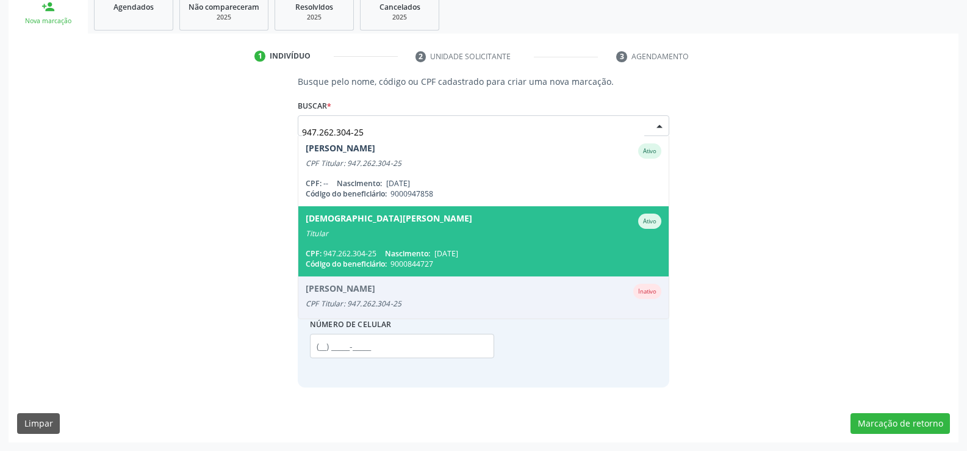 The image size is (967, 451). What do you see at coordinates (351, 324) in the screenshot?
I see `label: Número de celular` at bounding box center [351, 324].